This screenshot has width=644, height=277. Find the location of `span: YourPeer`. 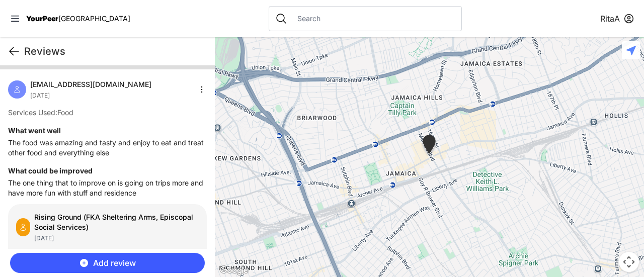

span: YourPeer is located at coordinates (42, 18).